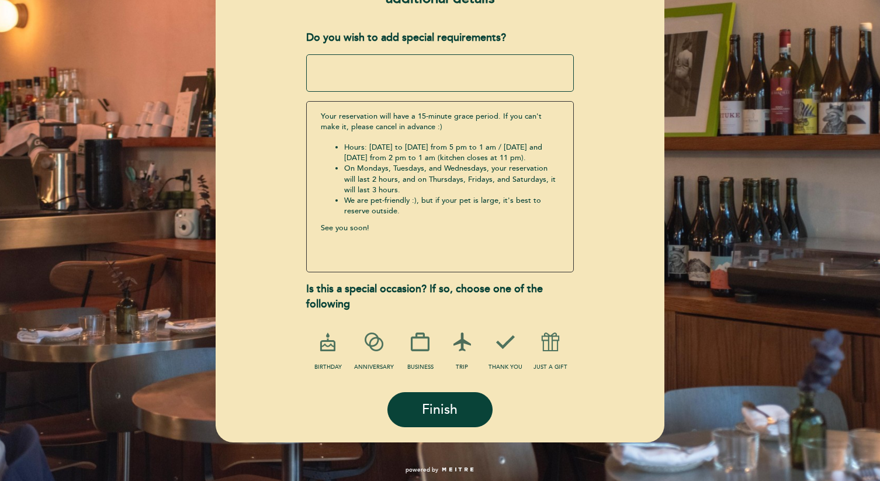  Describe the element at coordinates (328, 367) in the screenshot. I see `span: birthday` at that location.